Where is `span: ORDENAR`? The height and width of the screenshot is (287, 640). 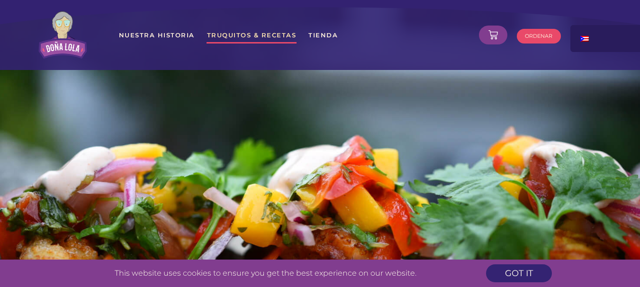
span: ORDENAR is located at coordinates (538, 36).